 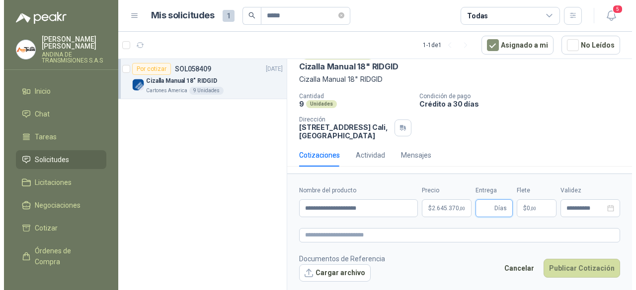 What do you see at coordinates (57, 137) in the screenshot?
I see `a: Tareas` at bounding box center [57, 137].